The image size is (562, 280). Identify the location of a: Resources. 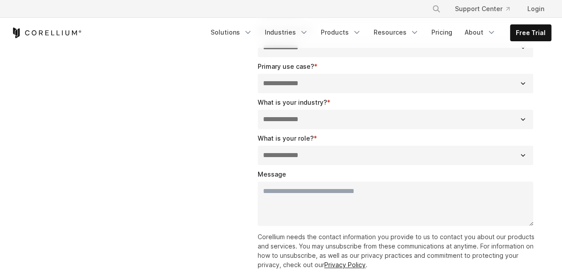
(396, 32).